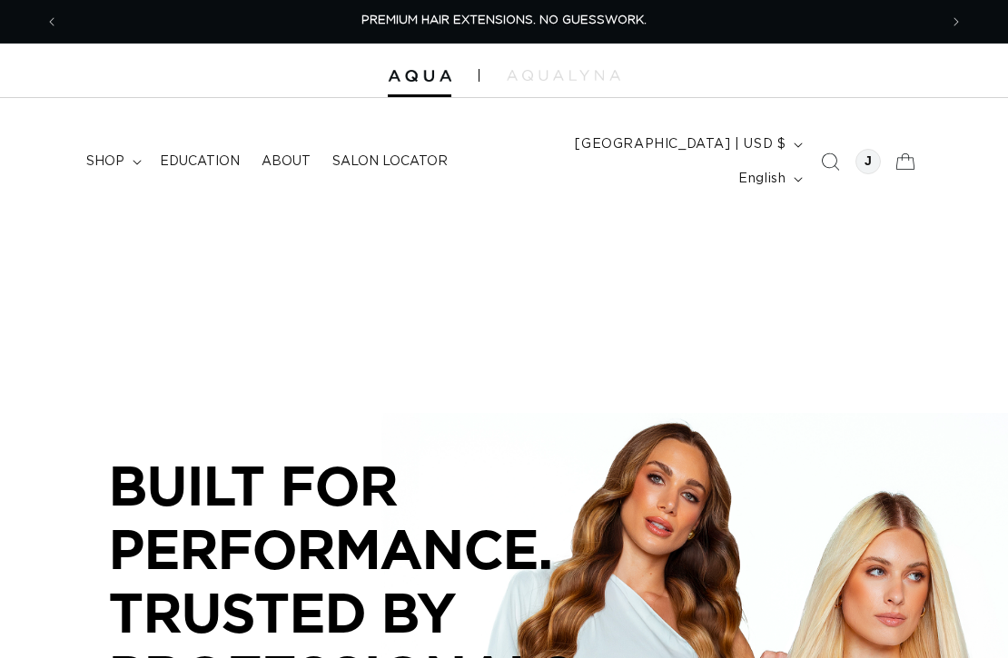 The height and width of the screenshot is (658, 1008). I want to click on img: aqualyna.com, so click(563, 75).